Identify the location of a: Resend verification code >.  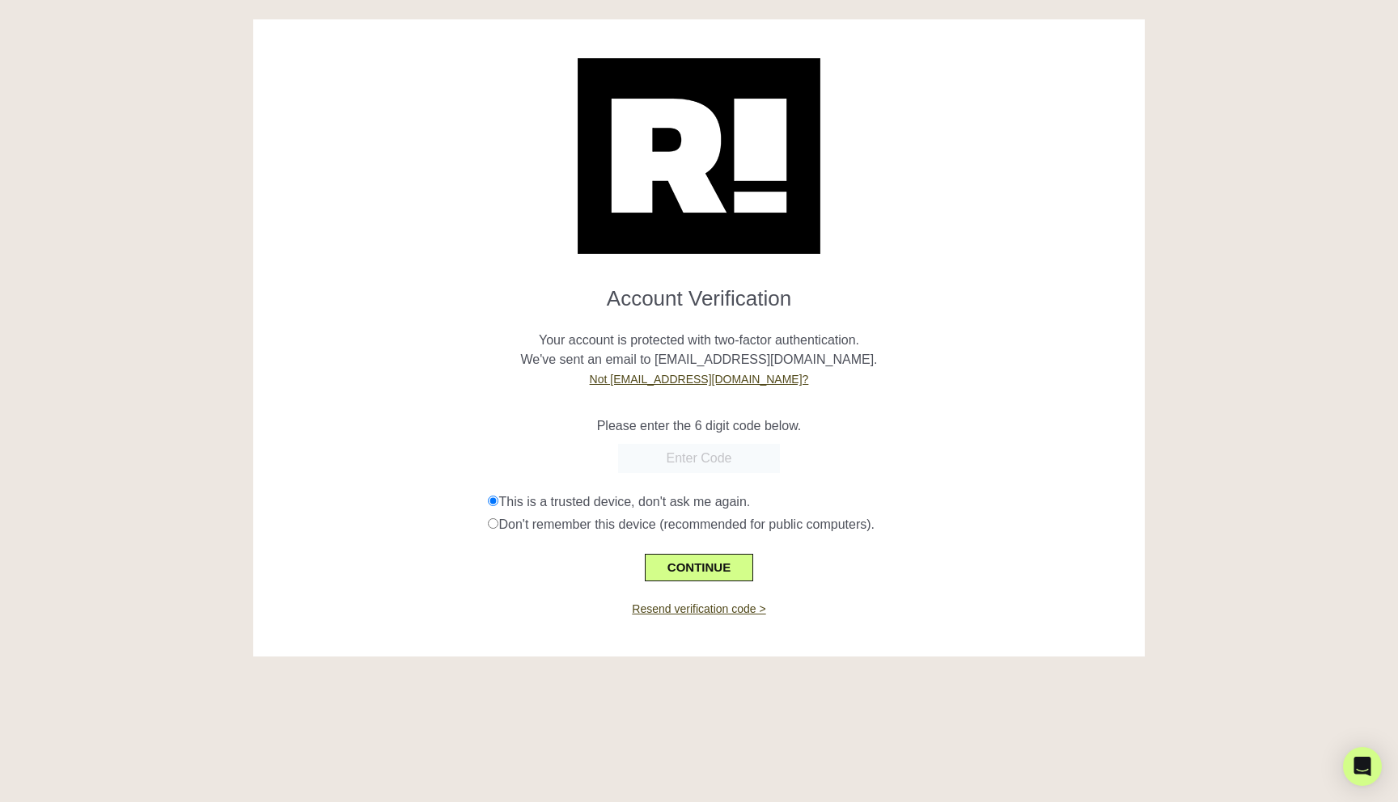
(698, 609).